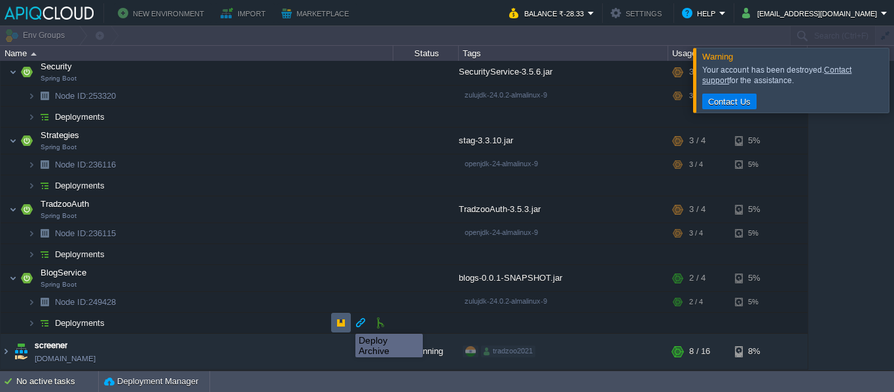 This screenshot has width=894, height=392. I want to click on img: APIQCloud, so click(49, 13).